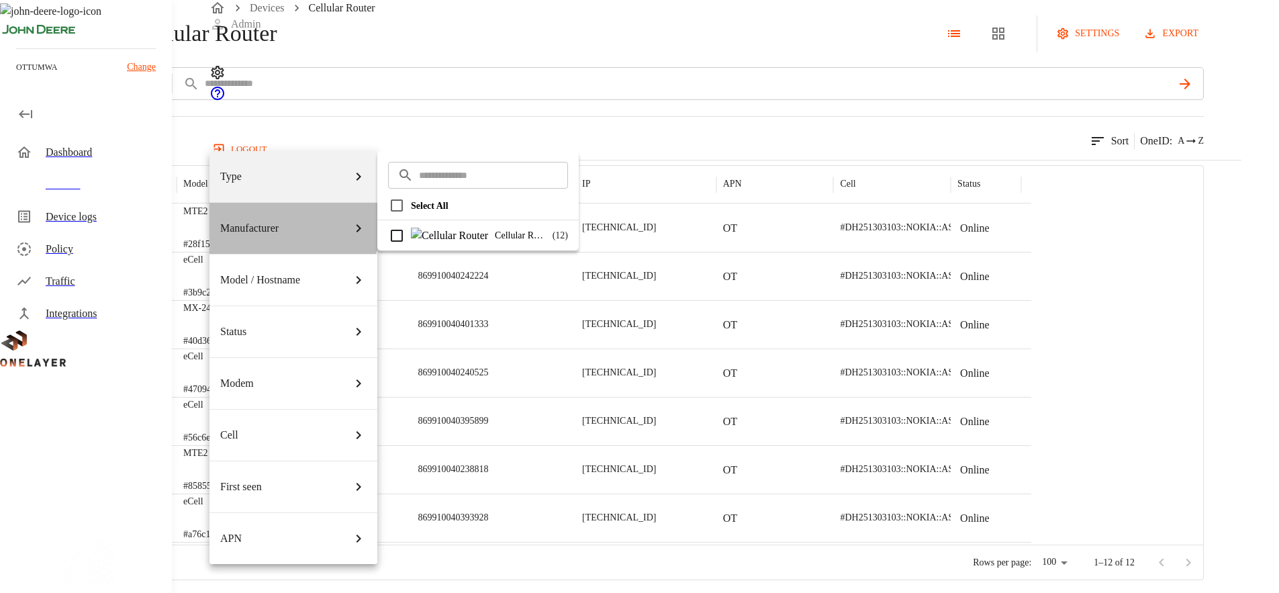 This screenshot has height=593, width=1279. Describe the element at coordinates (237, 383) in the screenshot. I see `p: Modem` at that location.